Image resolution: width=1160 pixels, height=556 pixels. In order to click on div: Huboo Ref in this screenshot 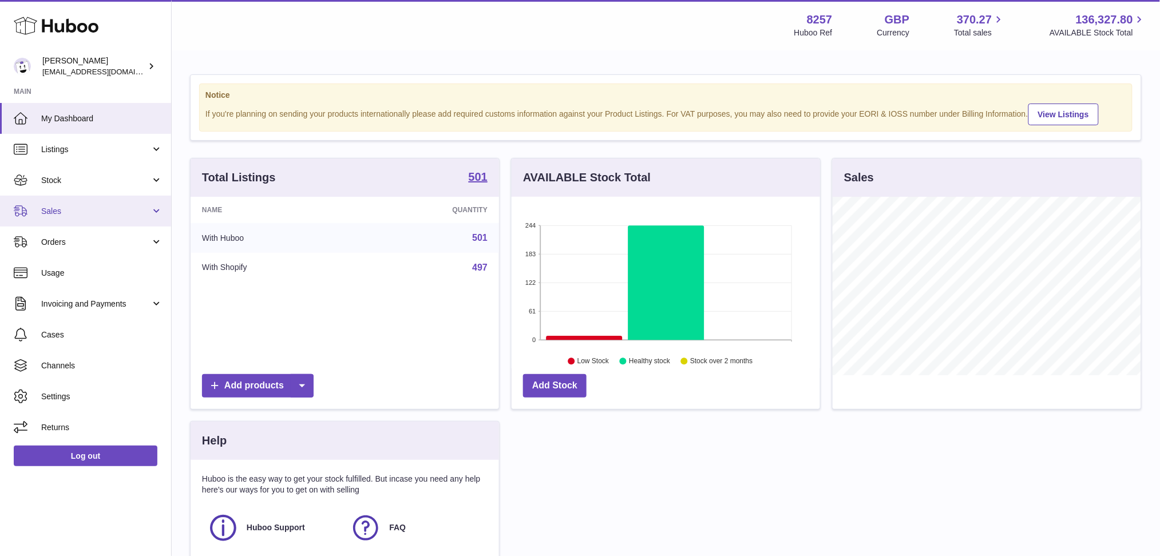, I will do `click(813, 33)`.